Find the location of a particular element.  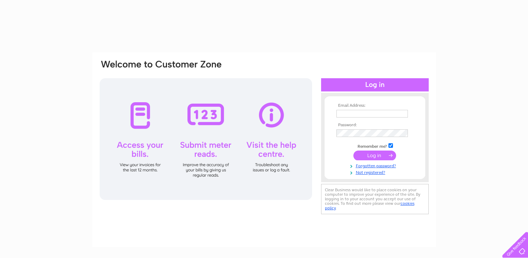

a: Not registered? is located at coordinates (376, 171).